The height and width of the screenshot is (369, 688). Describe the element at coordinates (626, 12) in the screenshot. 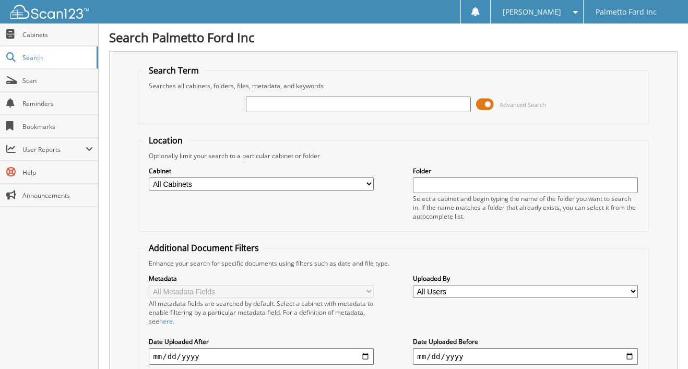

I see `span: Palmetto Ford Inc` at that location.